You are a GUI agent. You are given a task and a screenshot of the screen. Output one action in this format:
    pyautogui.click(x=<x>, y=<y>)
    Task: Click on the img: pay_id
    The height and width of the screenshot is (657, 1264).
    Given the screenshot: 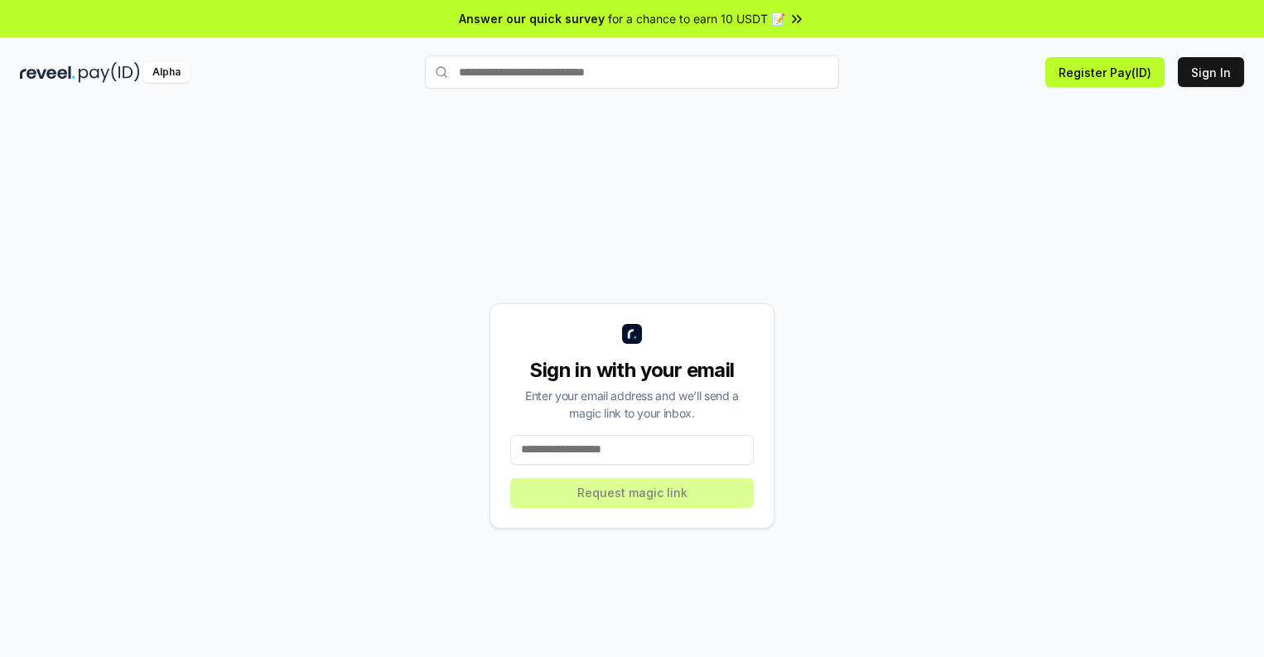 What is the action you would take?
    pyautogui.click(x=109, y=72)
    